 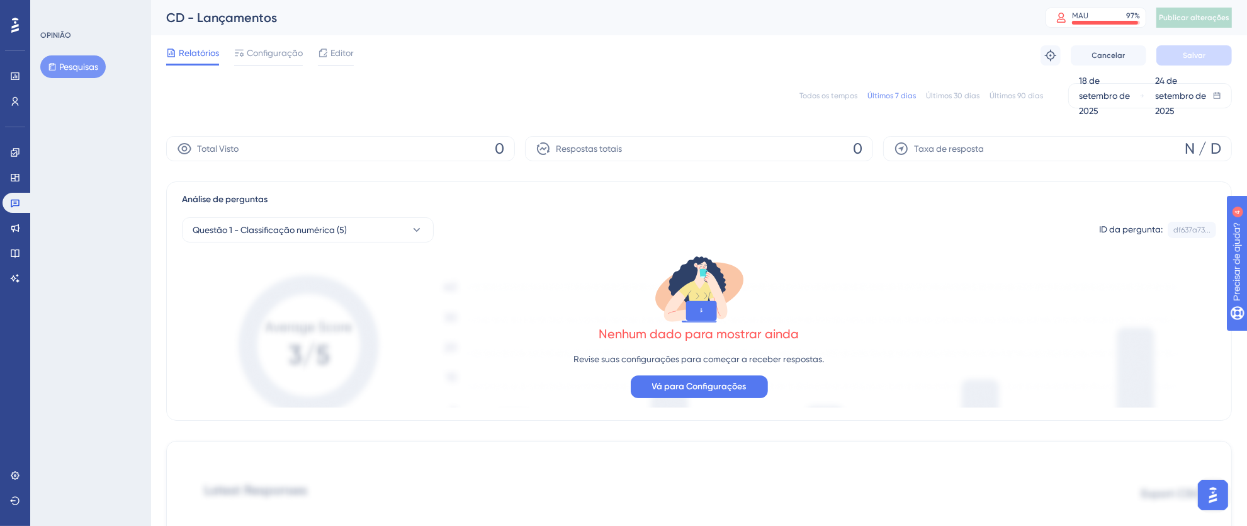 What do you see at coordinates (589, 149) in the screenshot?
I see `font: Respostas totais` at bounding box center [589, 149].